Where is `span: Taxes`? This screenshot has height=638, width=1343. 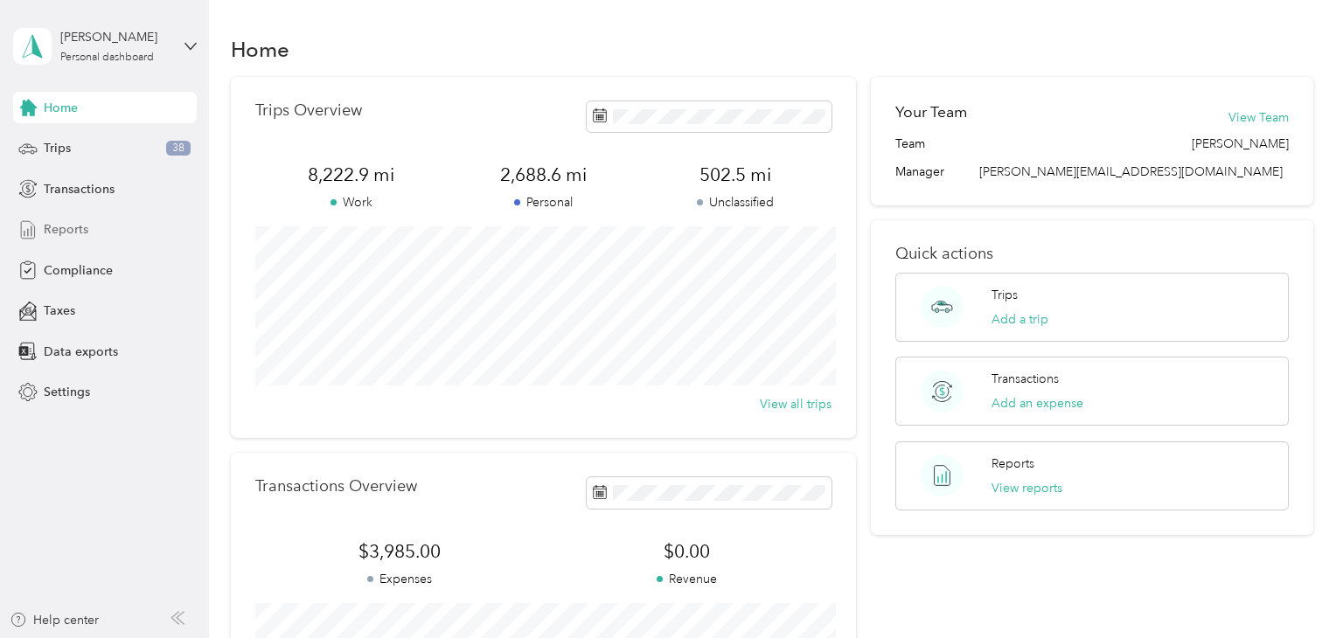 span: Taxes is located at coordinates (59, 310).